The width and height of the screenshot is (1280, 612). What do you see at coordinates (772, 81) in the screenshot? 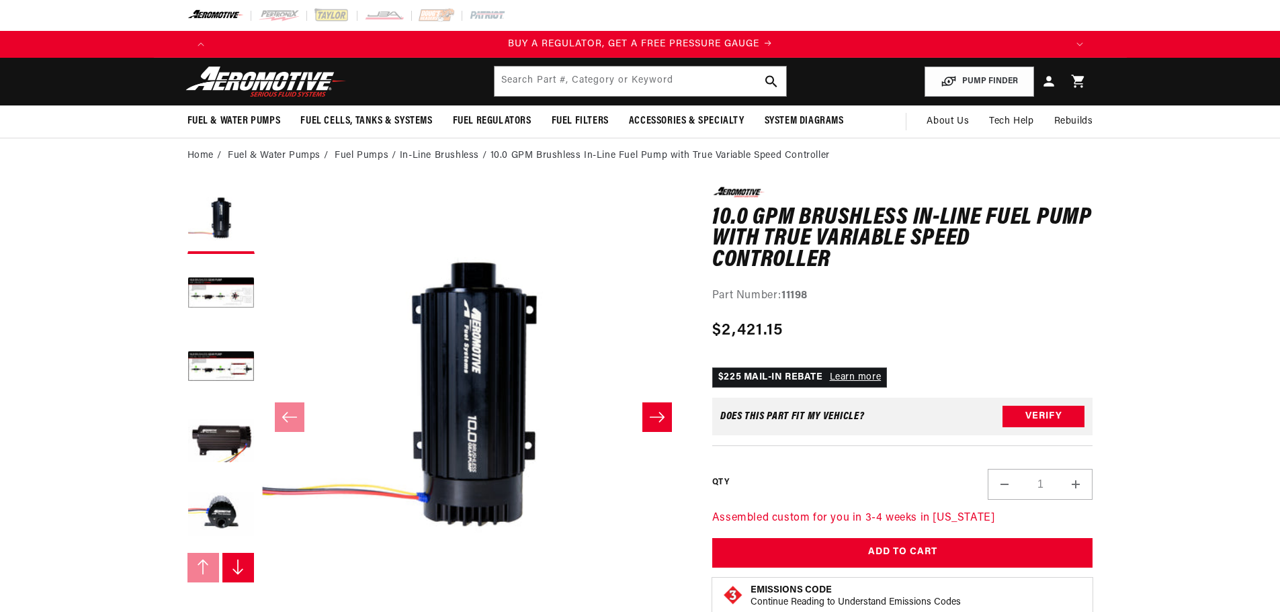
I see `button: search button` at bounding box center [772, 81].